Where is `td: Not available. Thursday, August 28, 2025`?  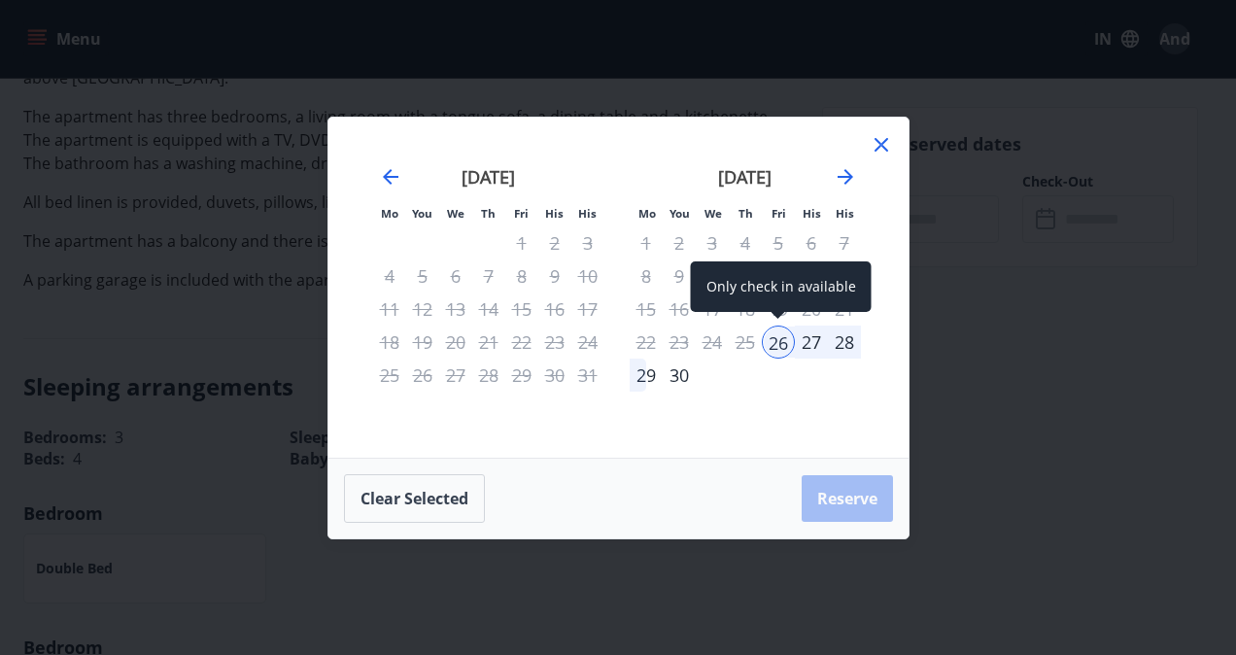
td: Not available. Thursday, August 28, 2025 is located at coordinates (489, 375).